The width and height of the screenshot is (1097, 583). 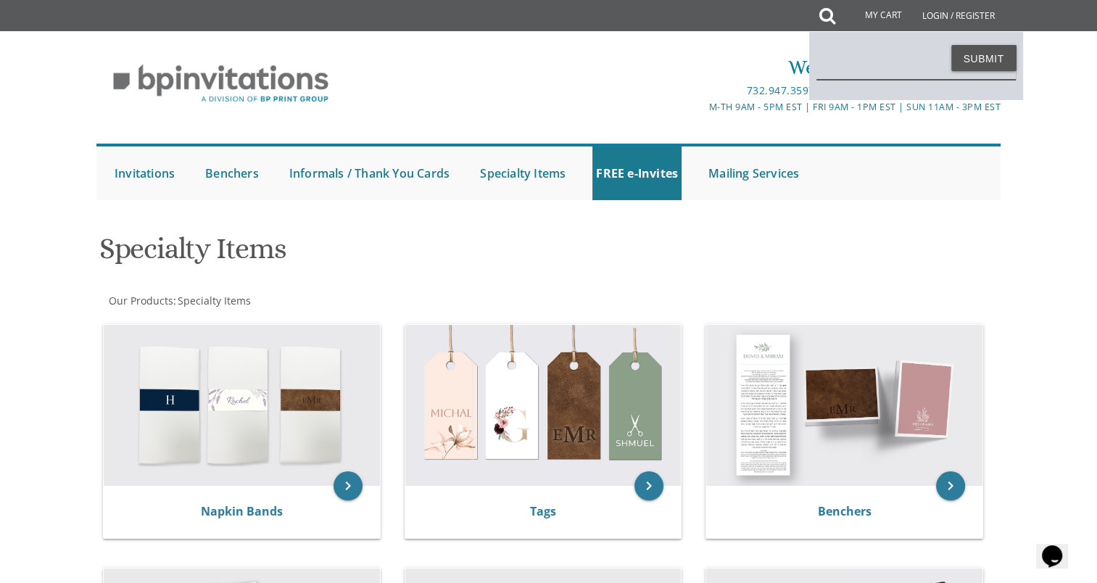 I want to click on img: Napkin Bands, so click(x=241, y=405).